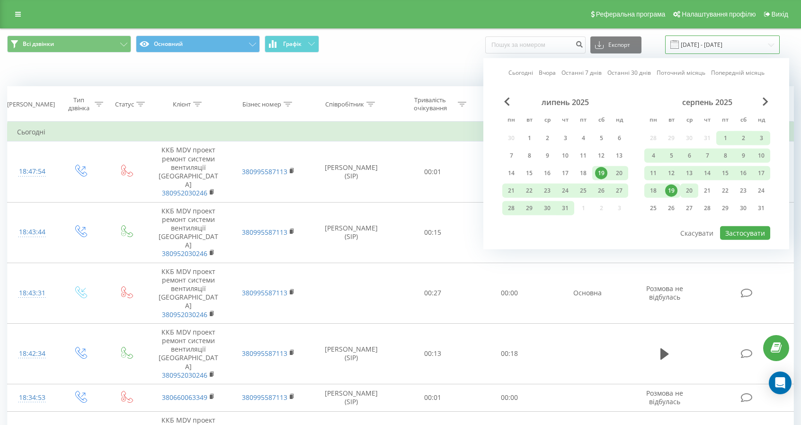 The height and width of the screenshot is (425, 801). I want to click on div: 17, so click(565, 173).